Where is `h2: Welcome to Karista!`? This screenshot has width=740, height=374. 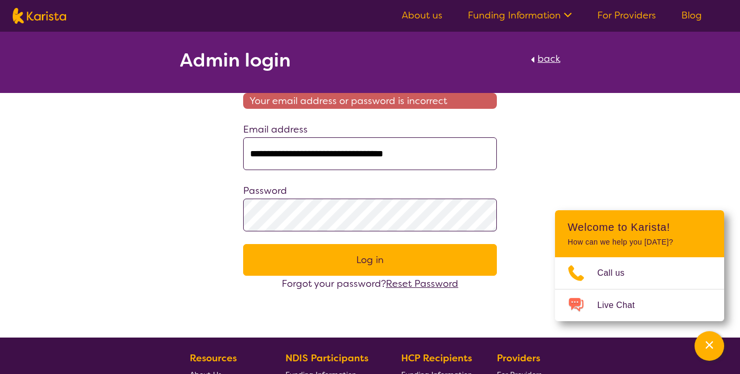
h2: Welcome to Karista! is located at coordinates (640, 227).